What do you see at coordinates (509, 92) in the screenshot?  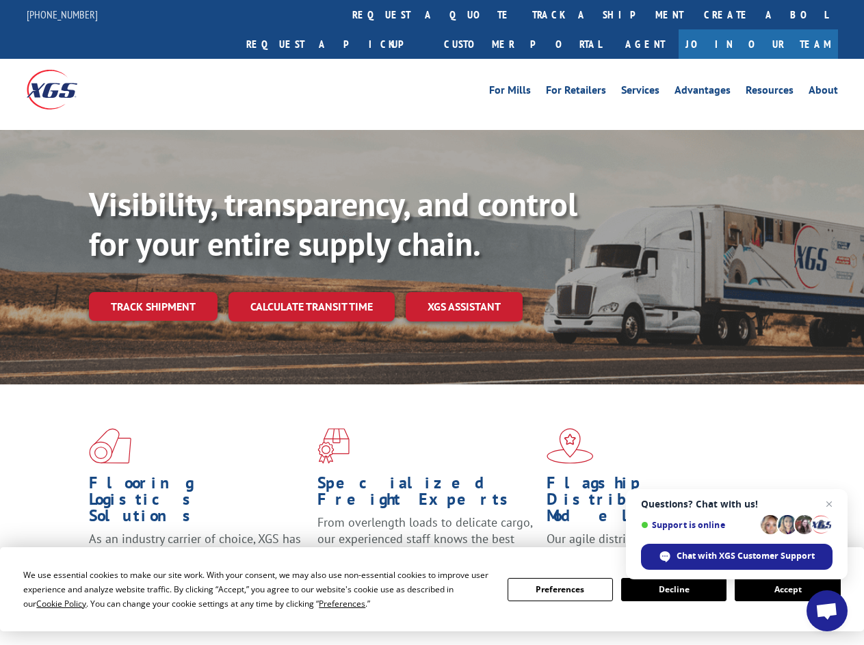 I see `a: For Mills` at bounding box center [509, 92].